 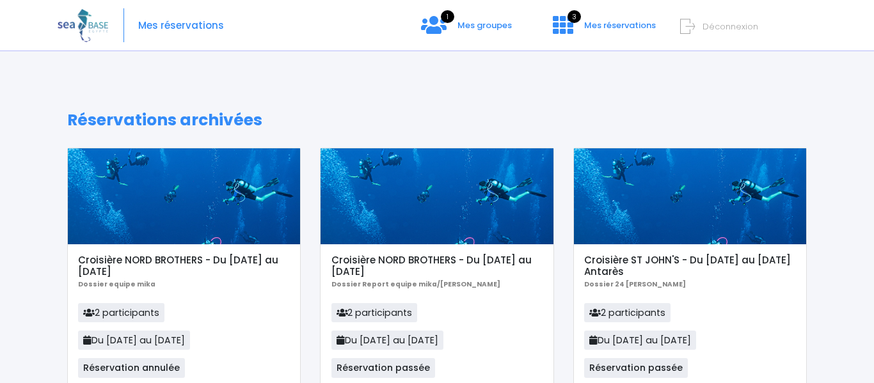 What do you see at coordinates (131, 368) in the screenshot?
I see `span: Réservation annulée` at bounding box center [131, 368].